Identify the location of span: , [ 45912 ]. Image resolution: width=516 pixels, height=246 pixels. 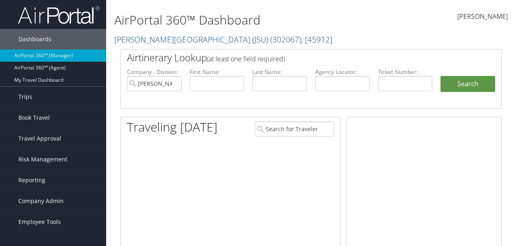
(317, 39).